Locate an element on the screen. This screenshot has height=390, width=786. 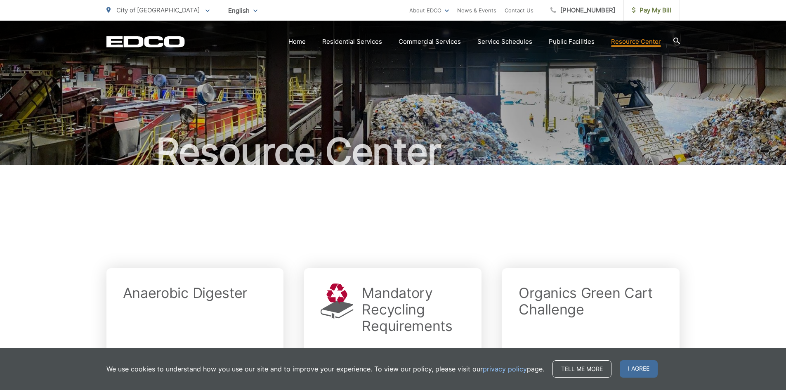
span: Pay My Bill is located at coordinates (652, 10).